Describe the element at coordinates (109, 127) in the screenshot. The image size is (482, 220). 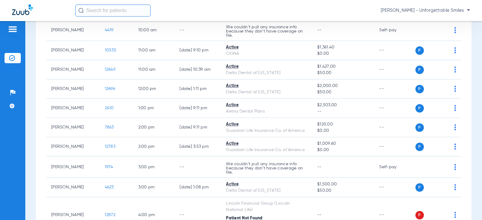
I see `span: 7863` at that location.